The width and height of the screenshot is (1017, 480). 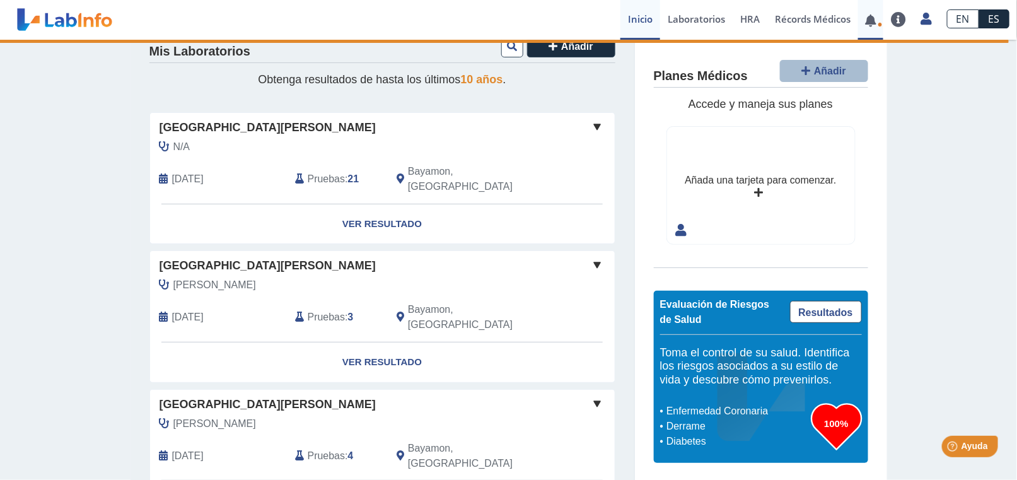 What do you see at coordinates (200, 52) in the screenshot?
I see `h4: Mis Laboratorios` at bounding box center [200, 52].